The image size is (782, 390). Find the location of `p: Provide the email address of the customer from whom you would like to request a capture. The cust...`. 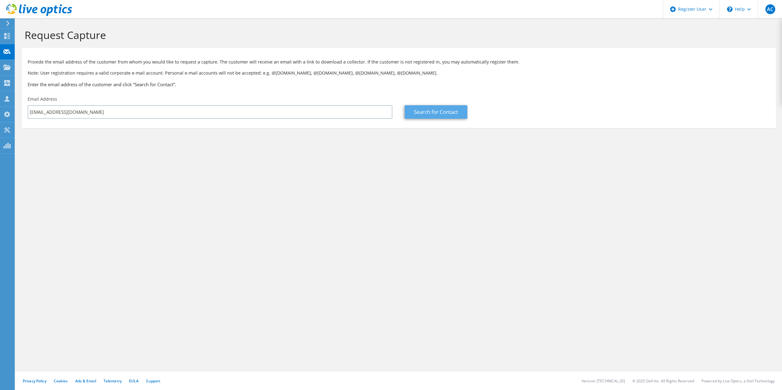

p: Provide the email address of the customer from whom you would like to request a capture. The cust... is located at coordinates (398, 62).